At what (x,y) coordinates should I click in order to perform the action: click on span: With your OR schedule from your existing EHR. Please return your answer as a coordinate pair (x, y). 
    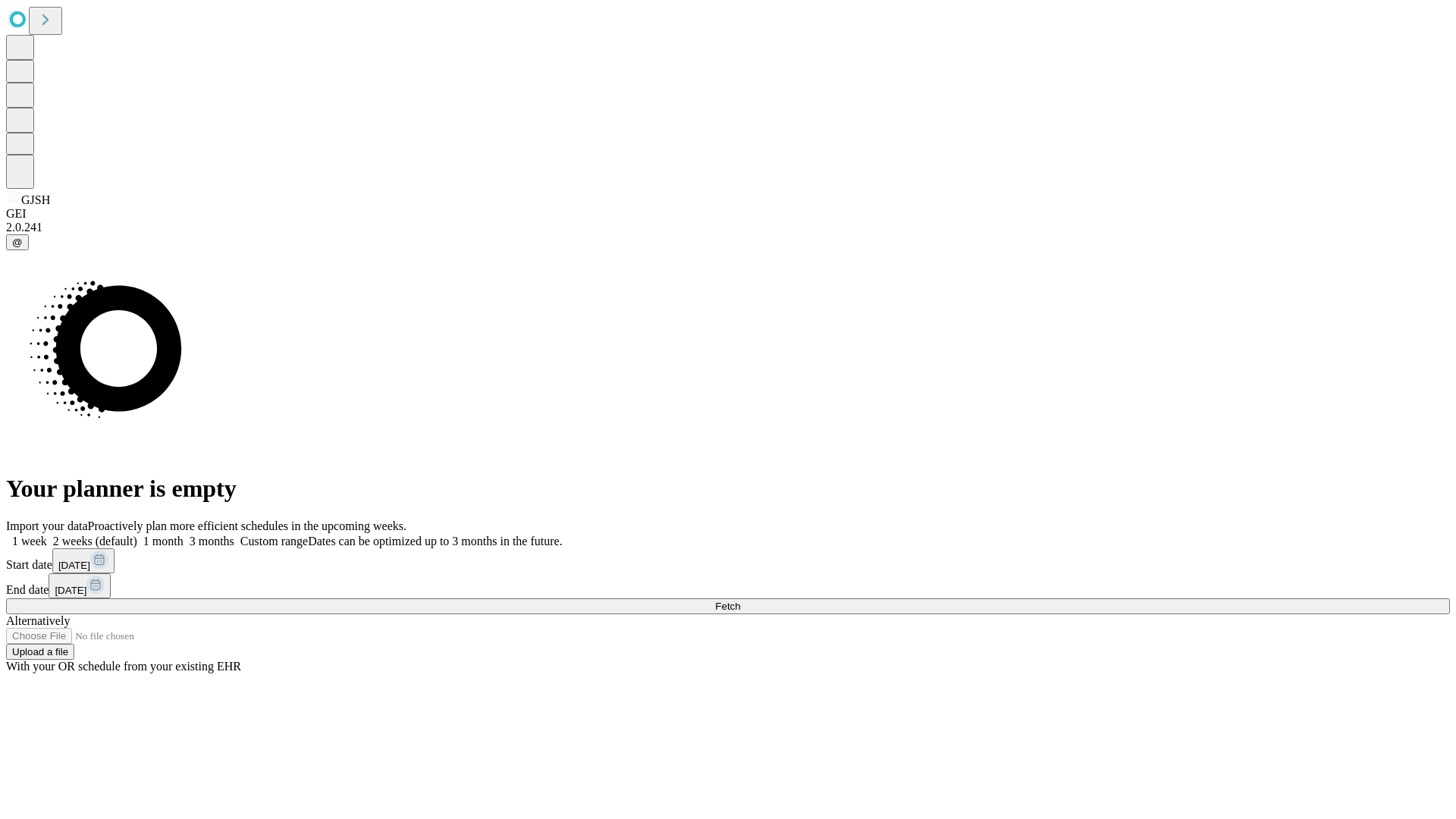
    Looking at the image, I should click on (123, 666).